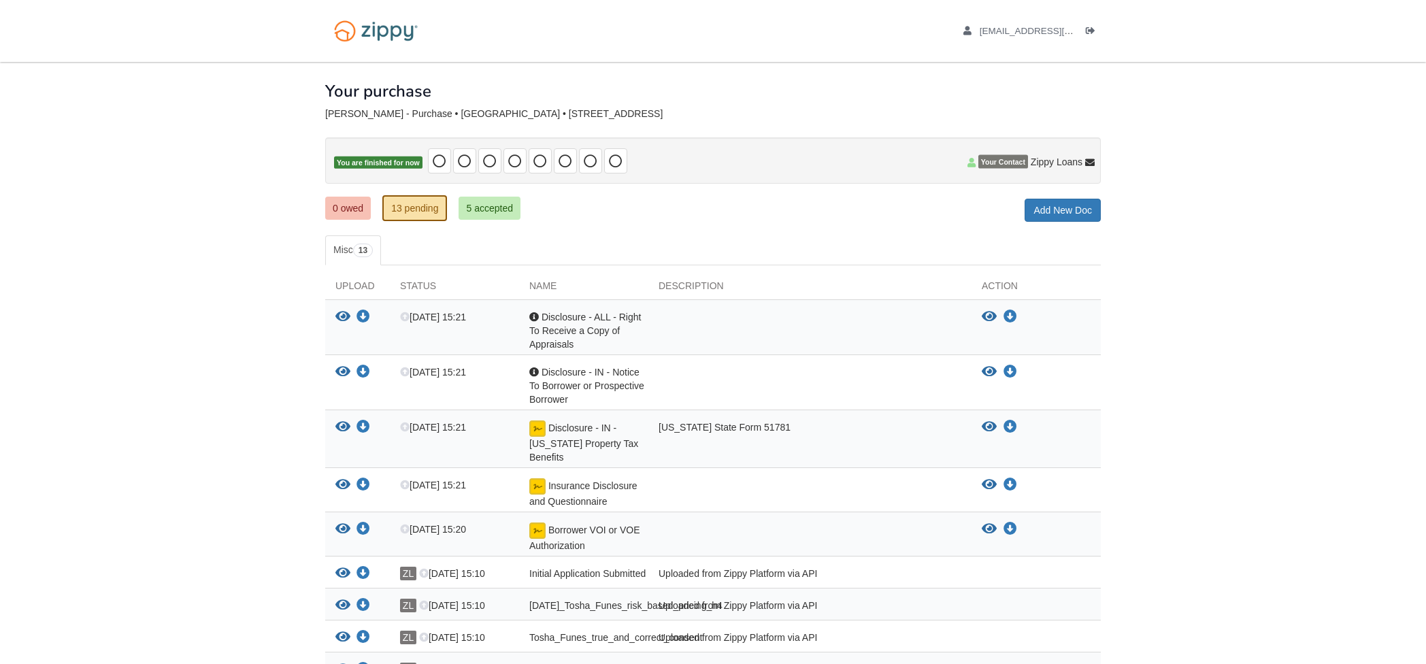 The width and height of the screenshot is (1426, 664). What do you see at coordinates (616, 637) in the screenshot?
I see `span: Tosha_Funes_true_and_correct_consent` at bounding box center [616, 637].